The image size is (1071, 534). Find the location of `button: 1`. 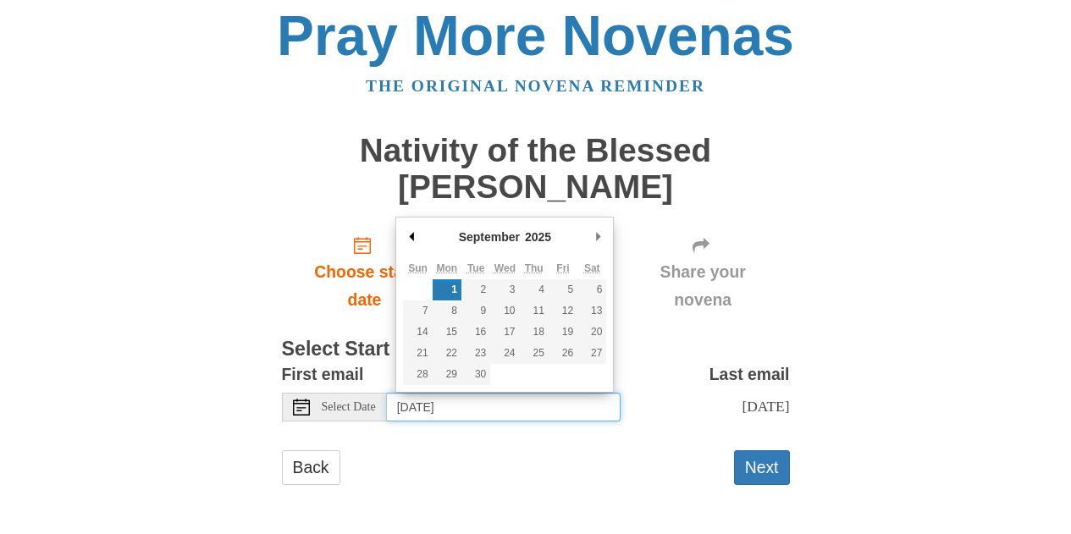

button: 1 is located at coordinates (447, 290).